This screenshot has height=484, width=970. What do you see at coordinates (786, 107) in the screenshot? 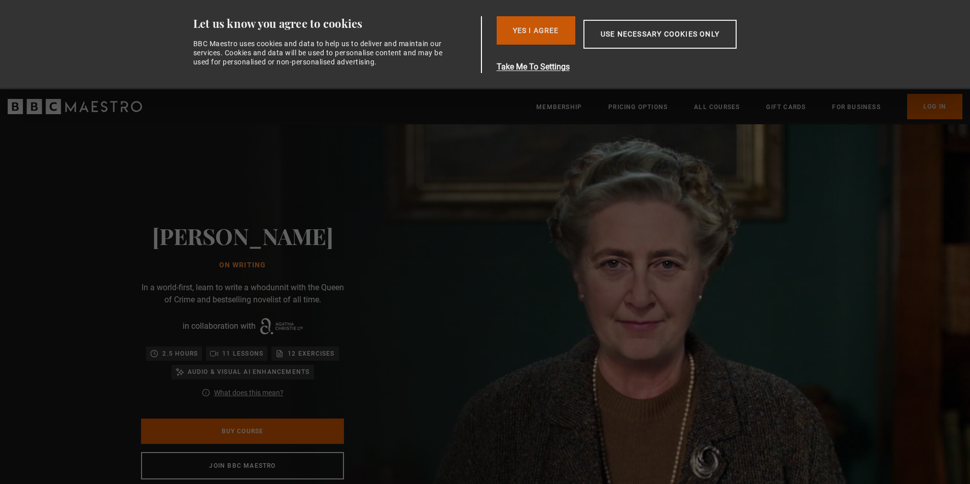
I see `a: Gift Cards` at bounding box center [786, 107].